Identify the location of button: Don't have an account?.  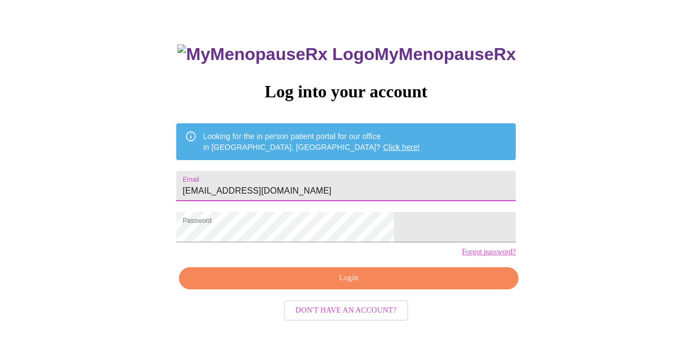
(346, 310).